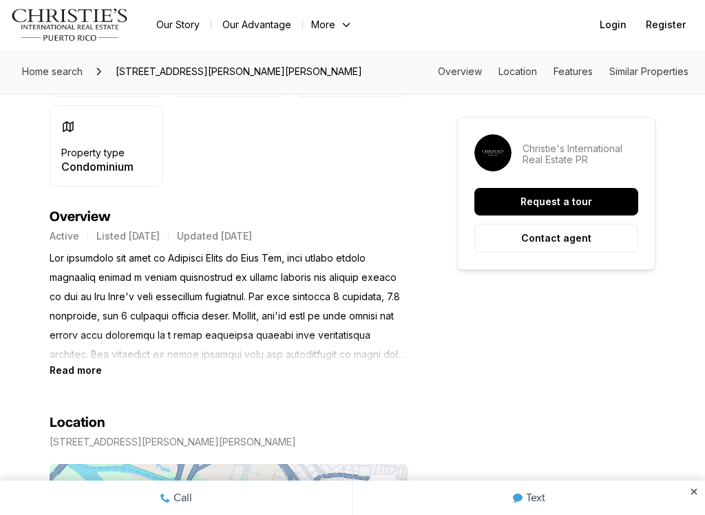 This screenshot has height=515, width=705. Describe the element at coordinates (52, 72) in the screenshot. I see `a: Home search` at that location.